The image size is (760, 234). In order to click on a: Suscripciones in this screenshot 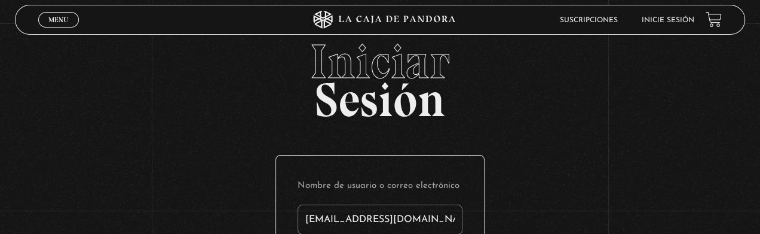, I will do `click(588, 20)`.